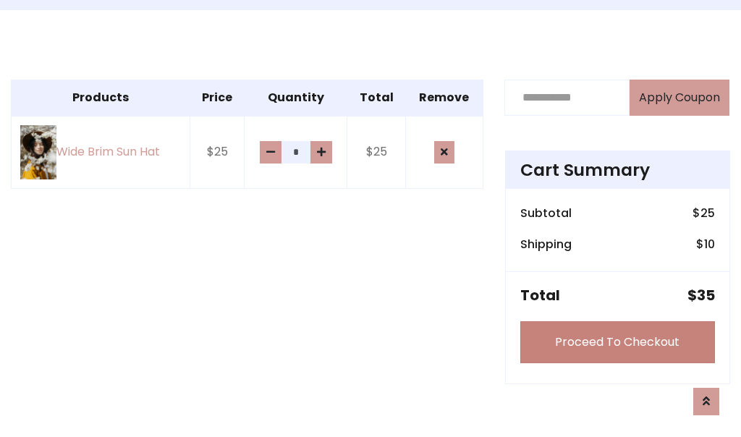 Image resolution: width=741 pixels, height=437 pixels. I want to click on span: 35, so click(705, 295).